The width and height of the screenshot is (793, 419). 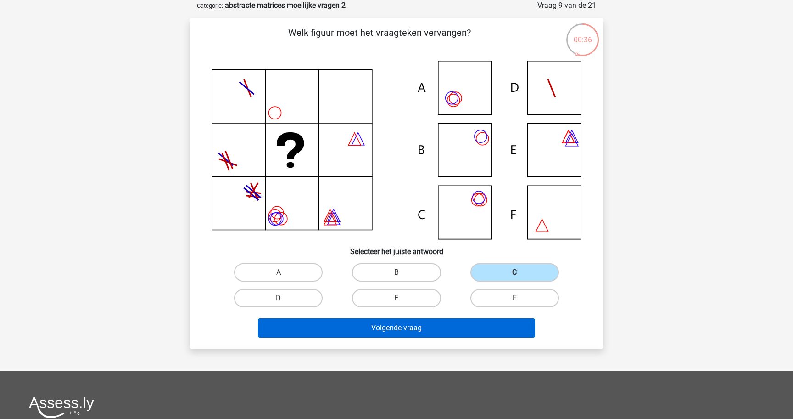 I want to click on div: 00:36, so click(x=583, y=34).